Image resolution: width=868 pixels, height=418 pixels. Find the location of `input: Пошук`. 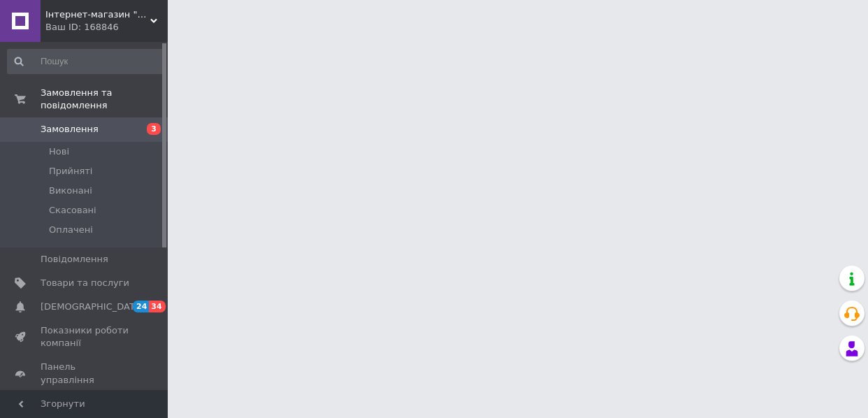

input: Пошук is located at coordinates (85, 61).